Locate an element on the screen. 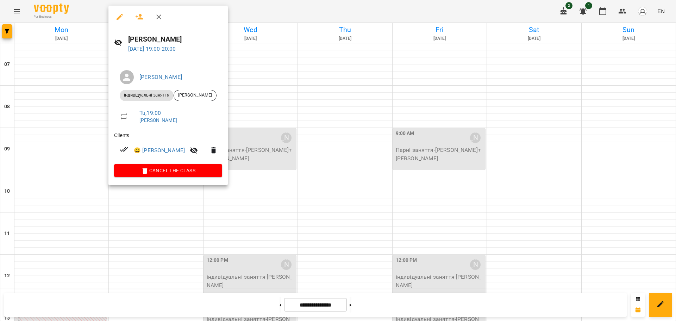  span: Cancel the class is located at coordinates (168, 170).